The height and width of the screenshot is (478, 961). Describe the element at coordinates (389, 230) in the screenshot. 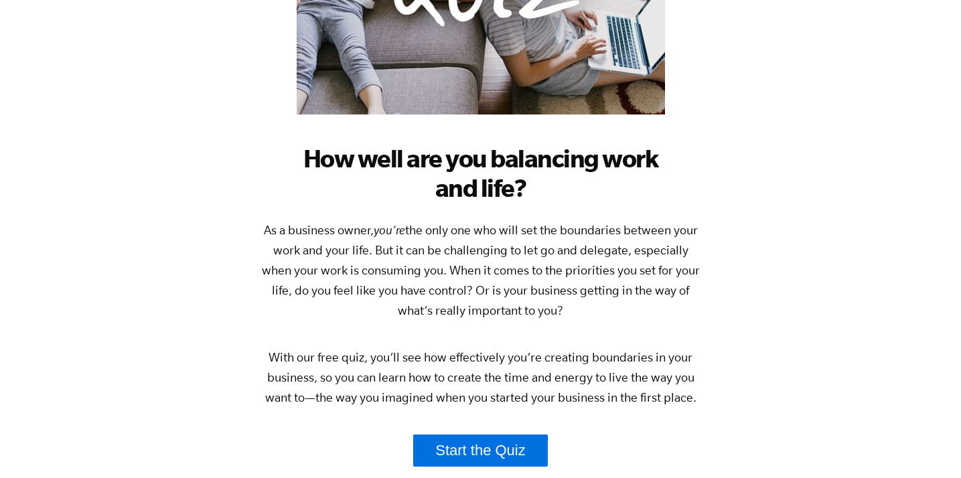

I see `i: you’re` at that location.